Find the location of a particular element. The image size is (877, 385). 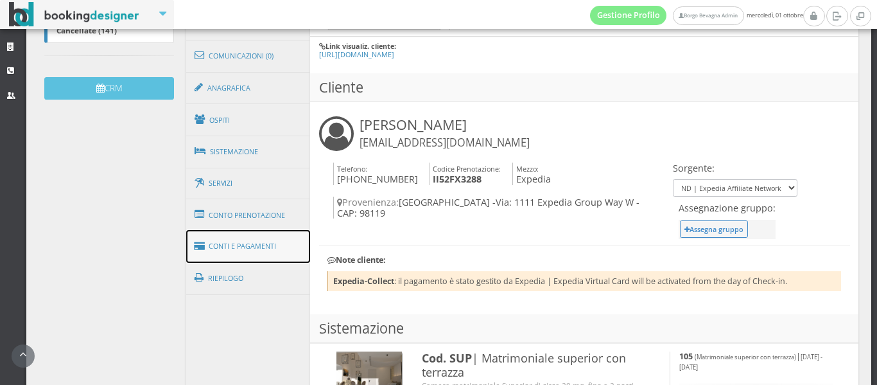

a: Anagrafica is located at coordinates (248, 88).